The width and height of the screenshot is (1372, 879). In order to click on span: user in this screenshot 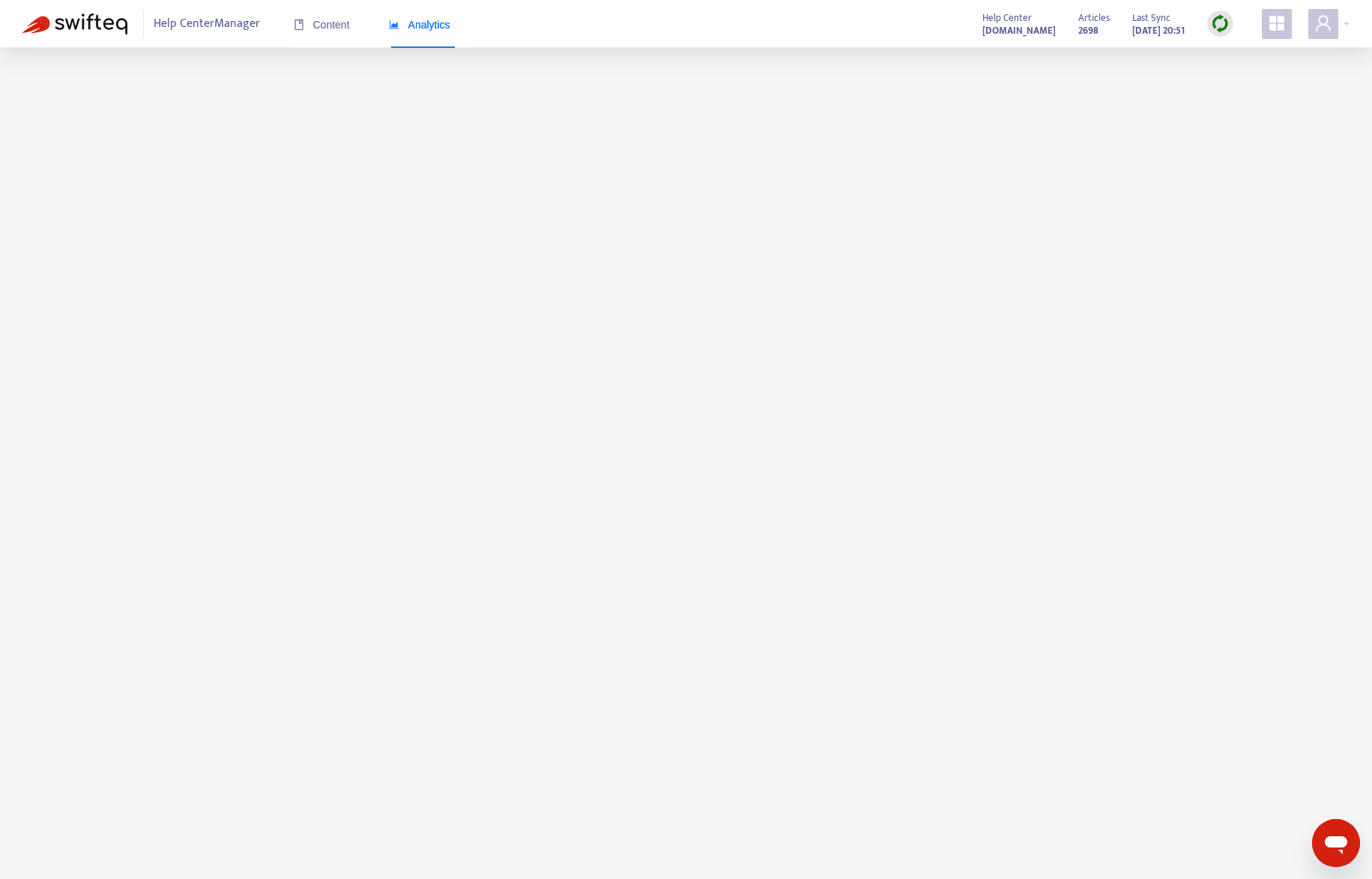, I will do `click(1324, 24)`.